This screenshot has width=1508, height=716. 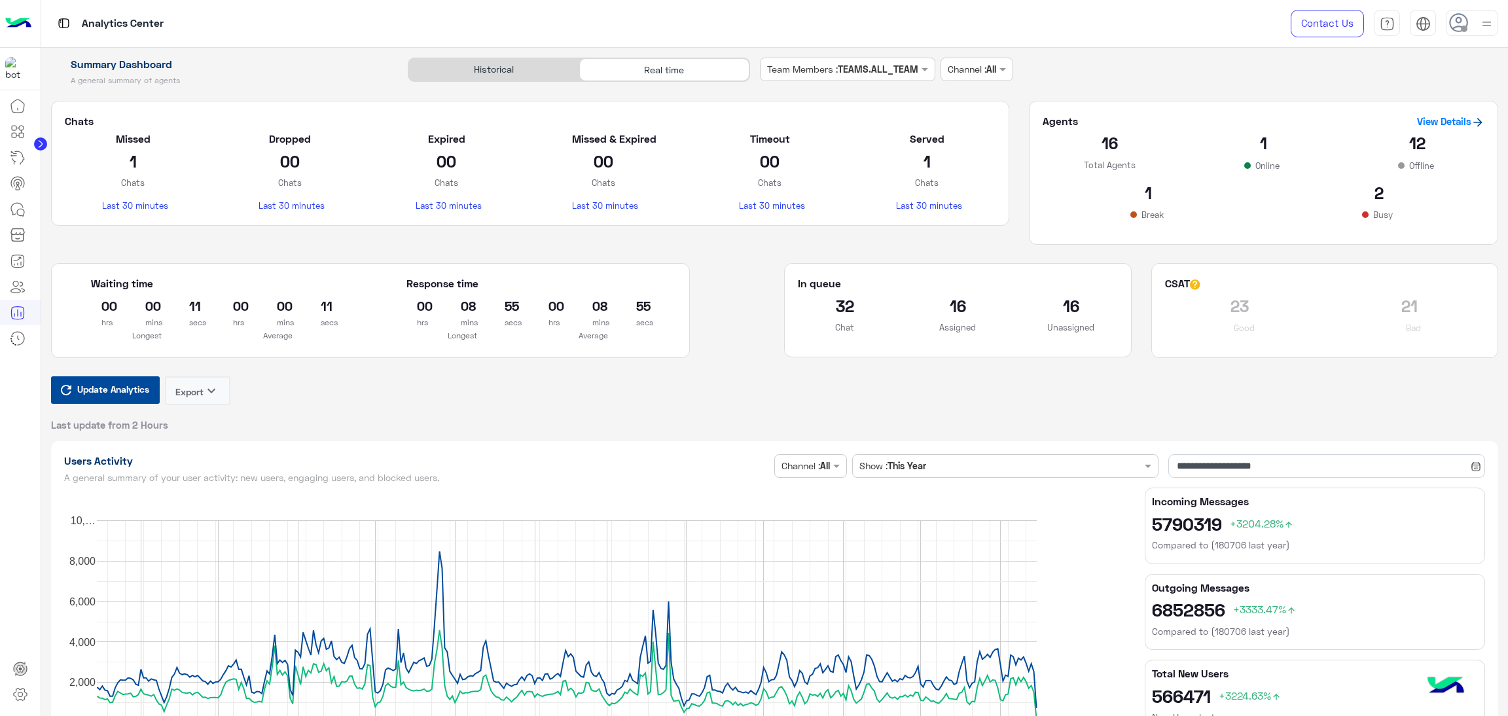 I want to click on h2: 21, so click(x=1410, y=306).